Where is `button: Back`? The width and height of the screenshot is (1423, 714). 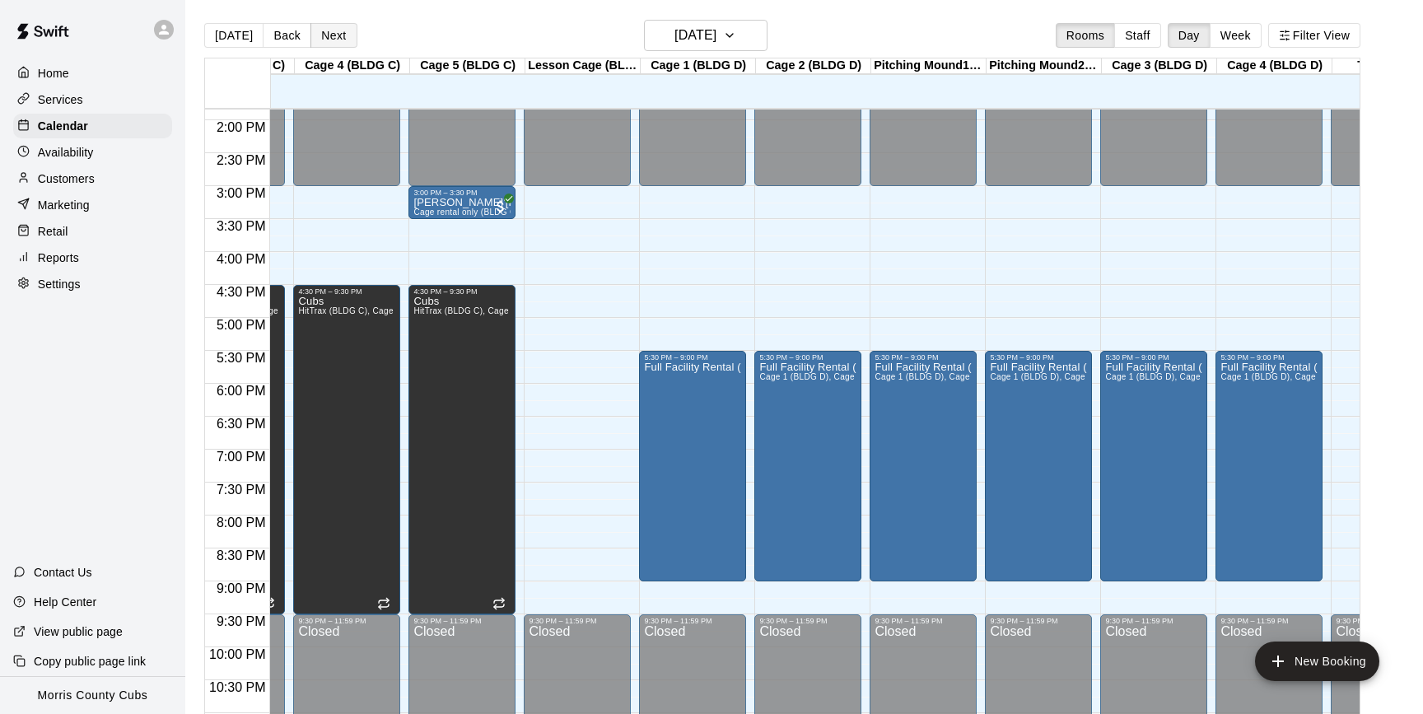 button: Back is located at coordinates (287, 35).